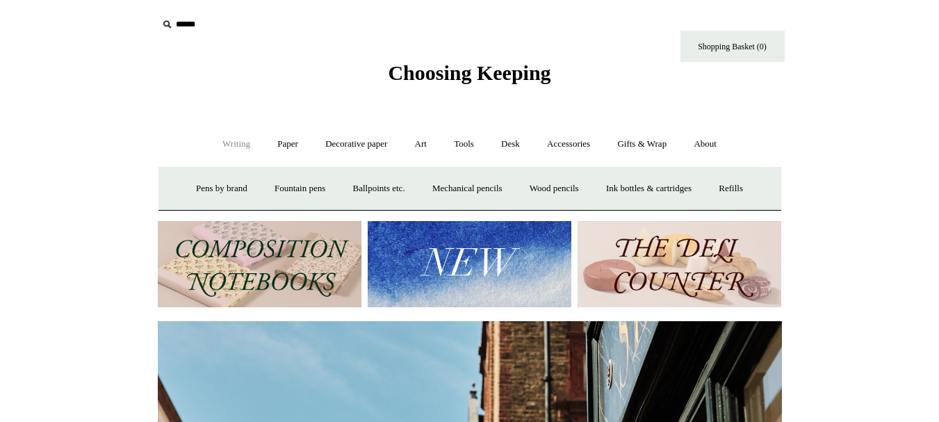  What do you see at coordinates (288, 144) in the screenshot?
I see `a: Paper` at bounding box center [288, 144].